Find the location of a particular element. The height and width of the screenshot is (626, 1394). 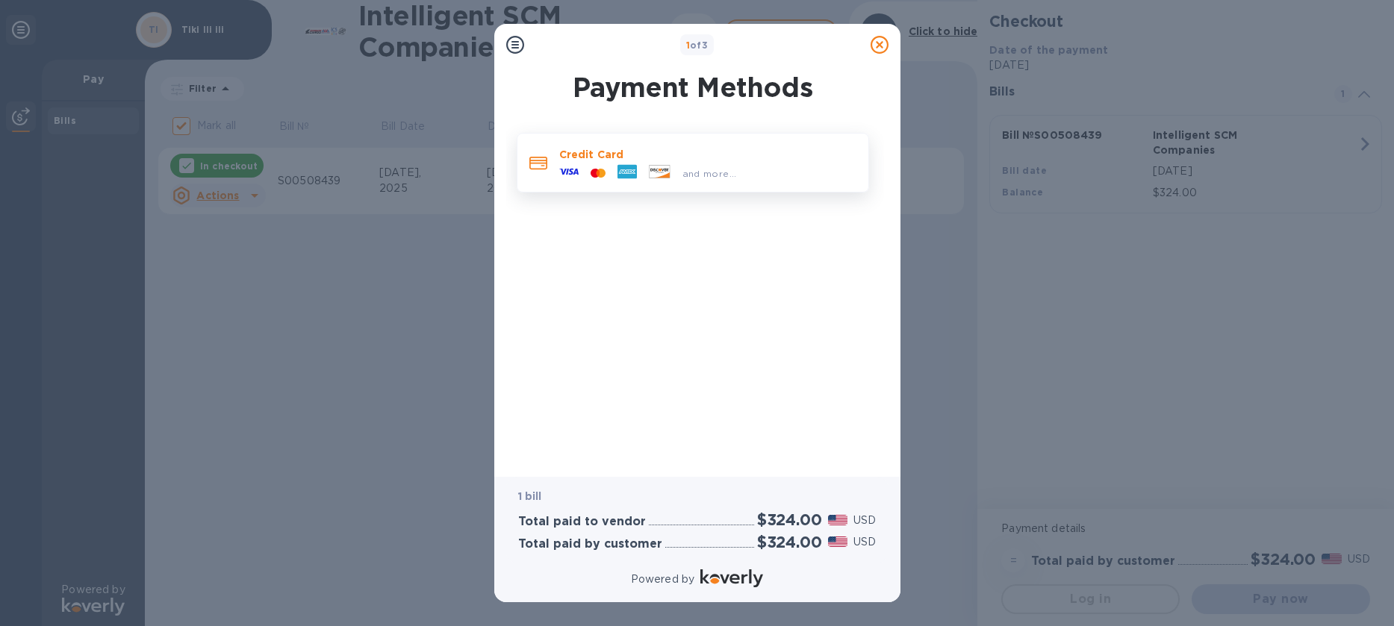

span: 1 is located at coordinates (687, 45).